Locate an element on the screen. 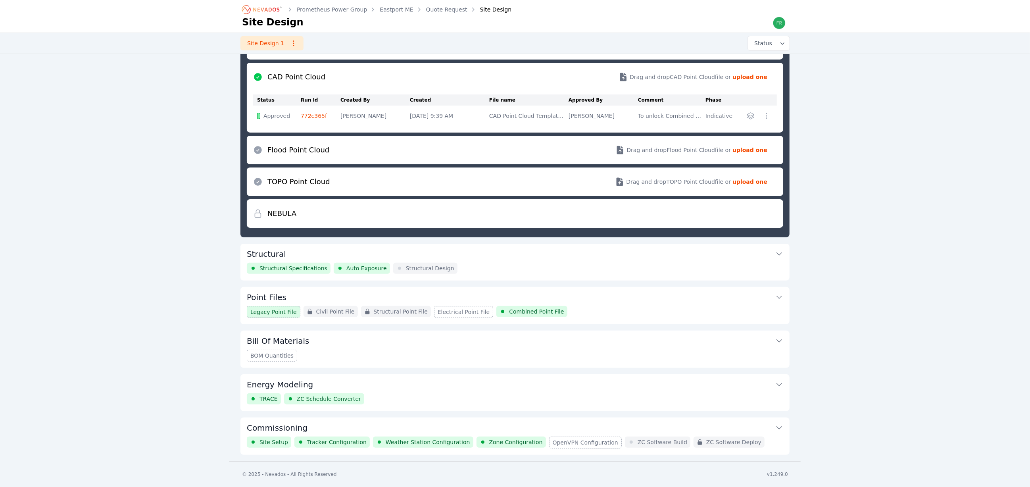 The width and height of the screenshot is (1030, 487). h3: Energy Modeling is located at coordinates (280, 384).